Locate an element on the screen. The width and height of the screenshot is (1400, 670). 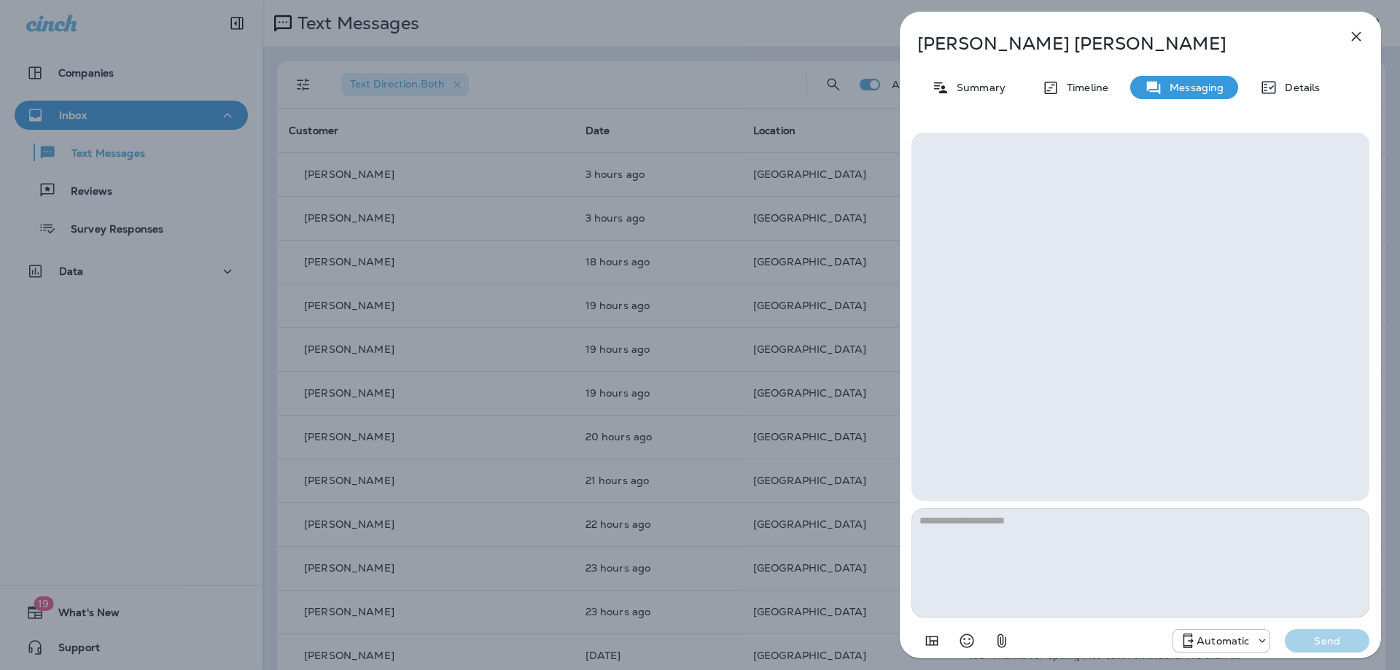
p: Automatic is located at coordinates (1223, 641).